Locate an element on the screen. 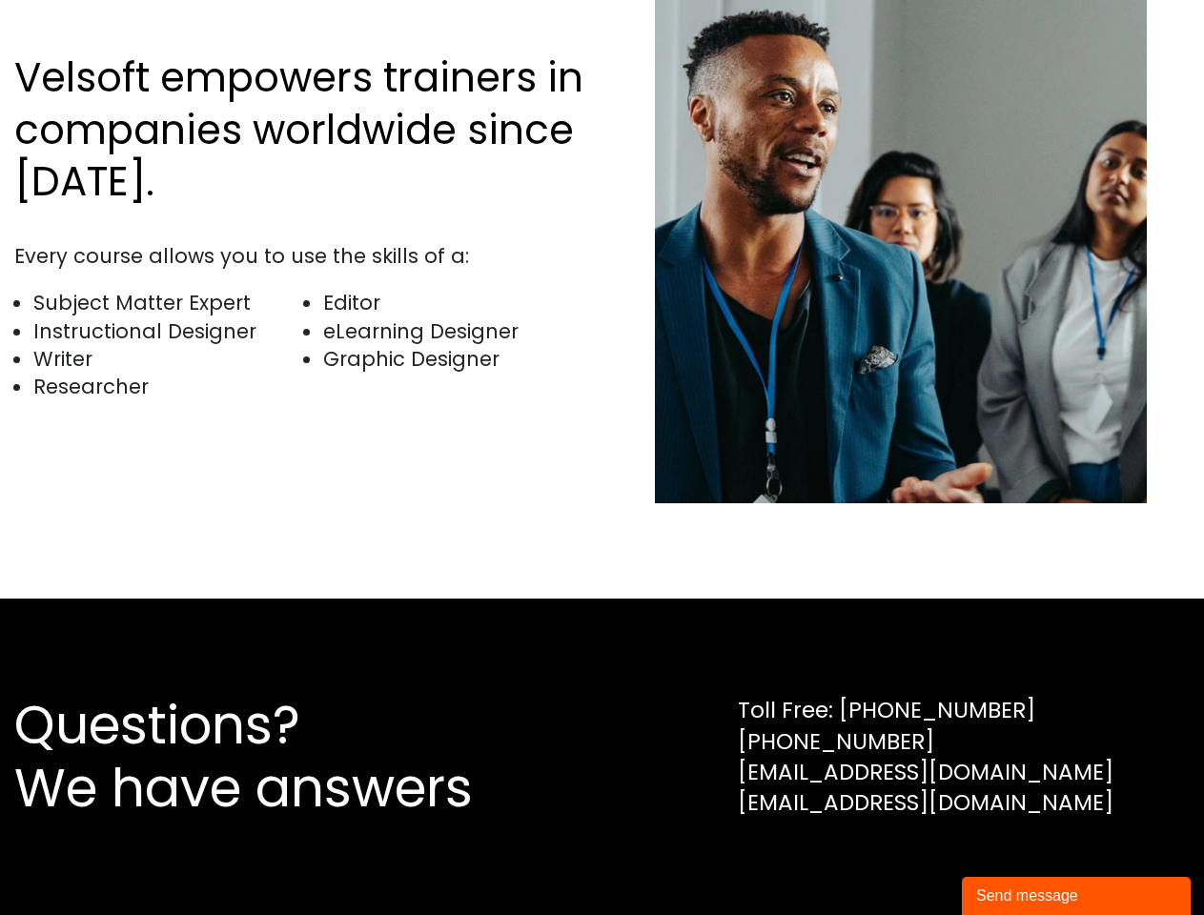 This screenshot has height=915, width=1204. li: Writer is located at coordinates (168, 358).